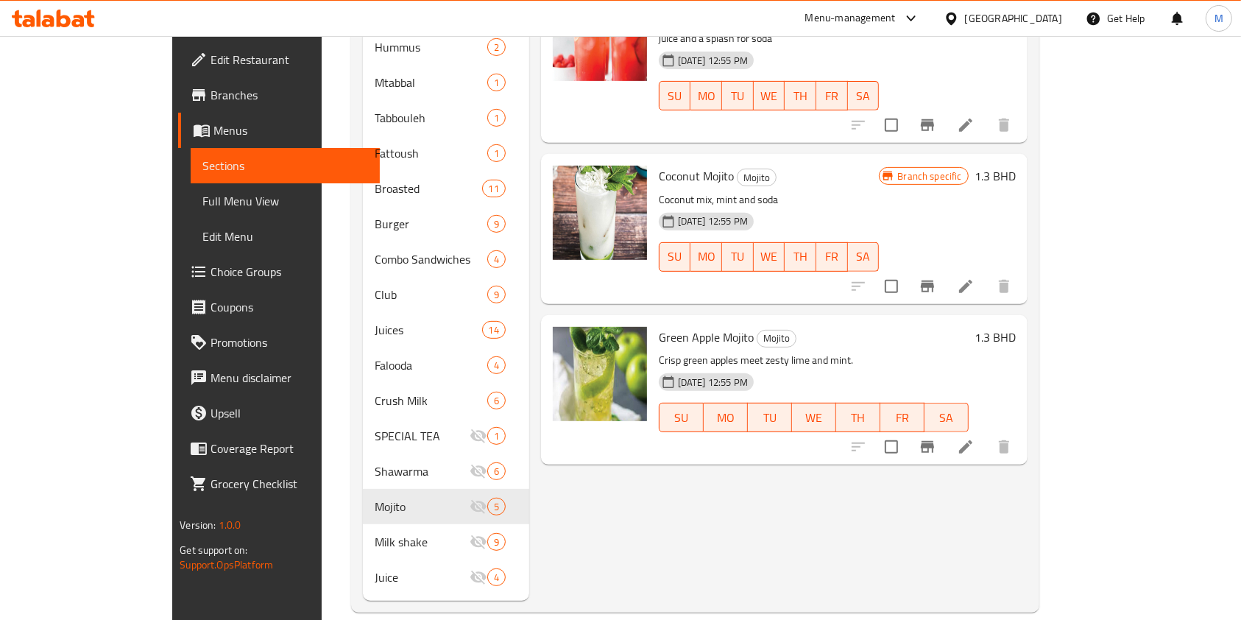 This screenshot has height=620, width=1241. What do you see at coordinates (289, 483) in the screenshot?
I see `span: Grocery Checklist` at bounding box center [289, 483].